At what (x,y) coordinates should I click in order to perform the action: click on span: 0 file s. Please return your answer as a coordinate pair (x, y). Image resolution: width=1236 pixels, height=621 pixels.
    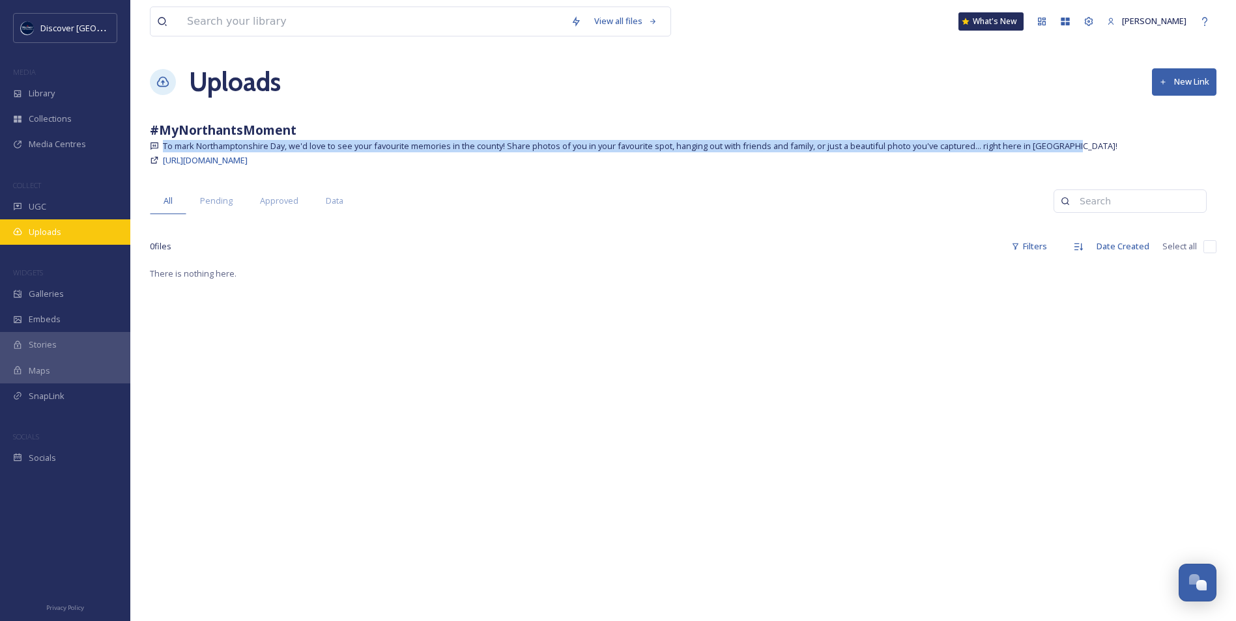
    Looking at the image, I should click on (160, 246).